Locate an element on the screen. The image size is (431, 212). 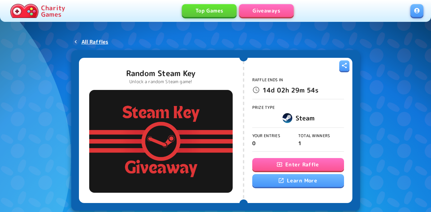
p: 0 is located at coordinates (275, 143).